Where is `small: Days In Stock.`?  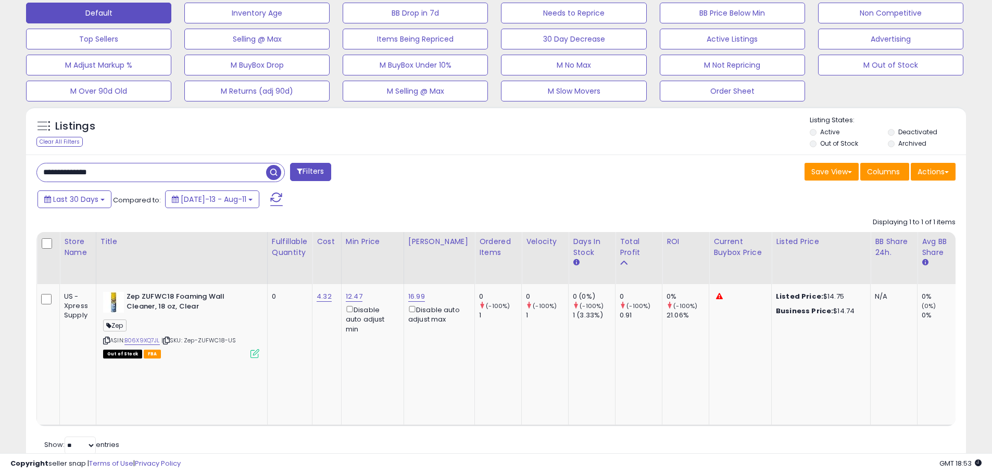
small: Days In Stock. is located at coordinates (576, 263).